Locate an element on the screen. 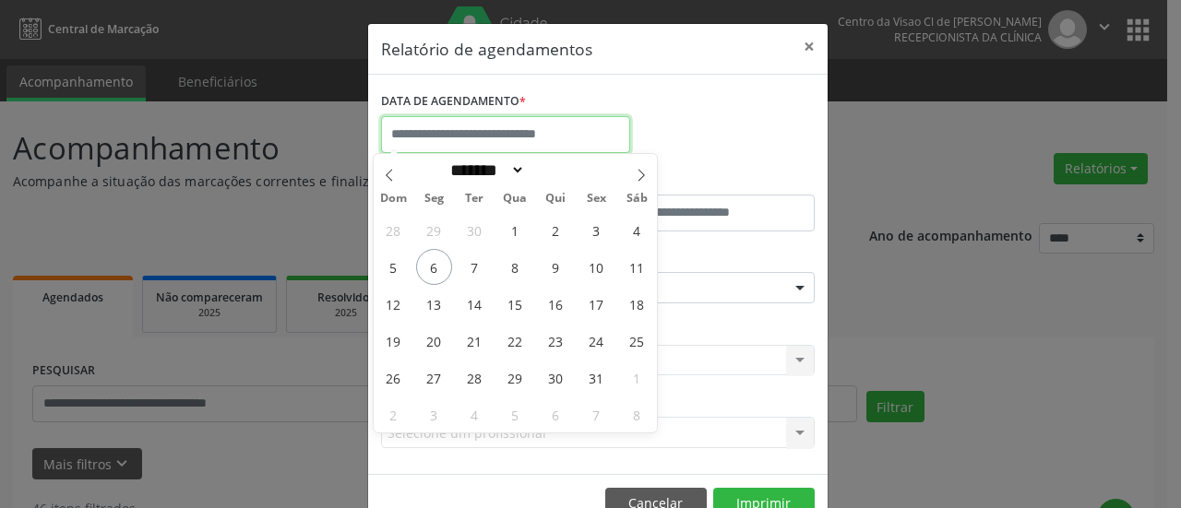 The height and width of the screenshot is (508, 1181). span: Outubro 8, 2025 is located at coordinates (515, 267).